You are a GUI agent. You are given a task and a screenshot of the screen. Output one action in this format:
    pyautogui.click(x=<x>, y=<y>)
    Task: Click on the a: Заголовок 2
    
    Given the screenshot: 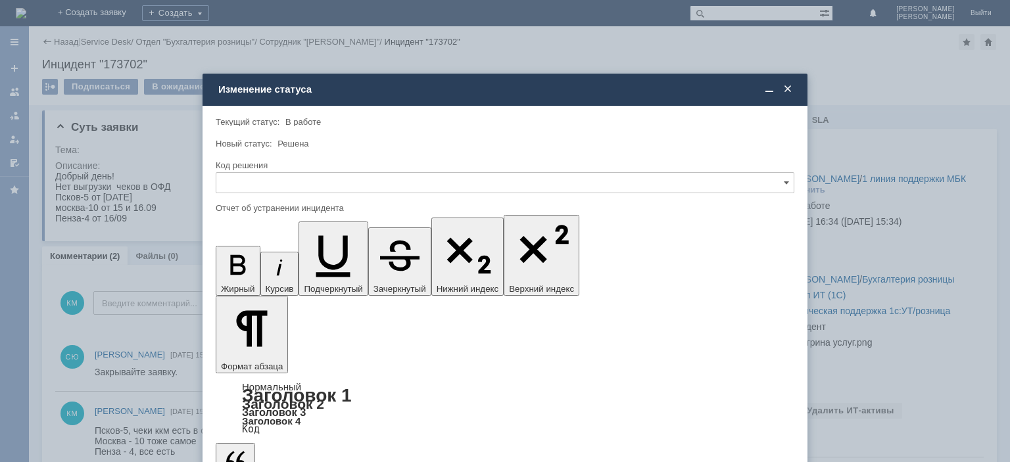 What is the action you would take?
    pyautogui.click(x=283, y=404)
    